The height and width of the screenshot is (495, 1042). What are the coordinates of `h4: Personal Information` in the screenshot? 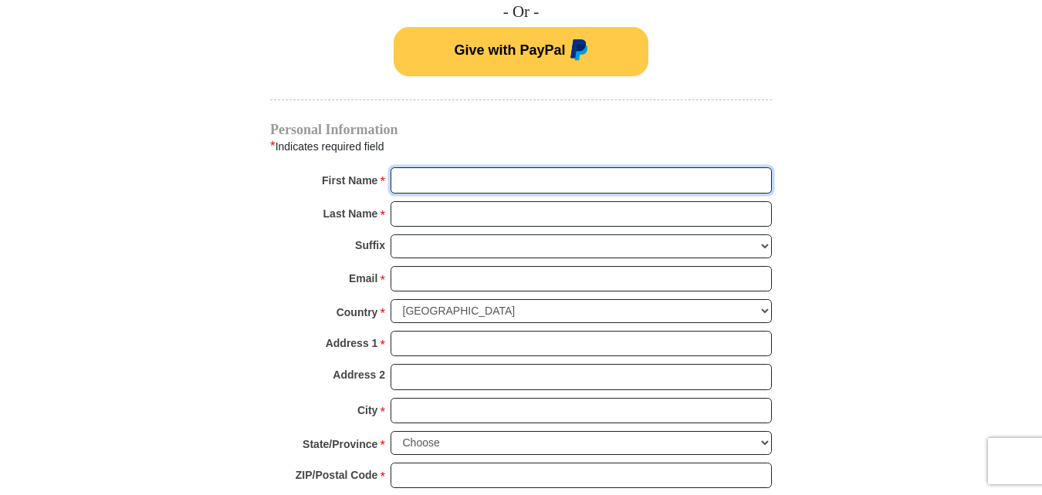 It's located at (521, 130).